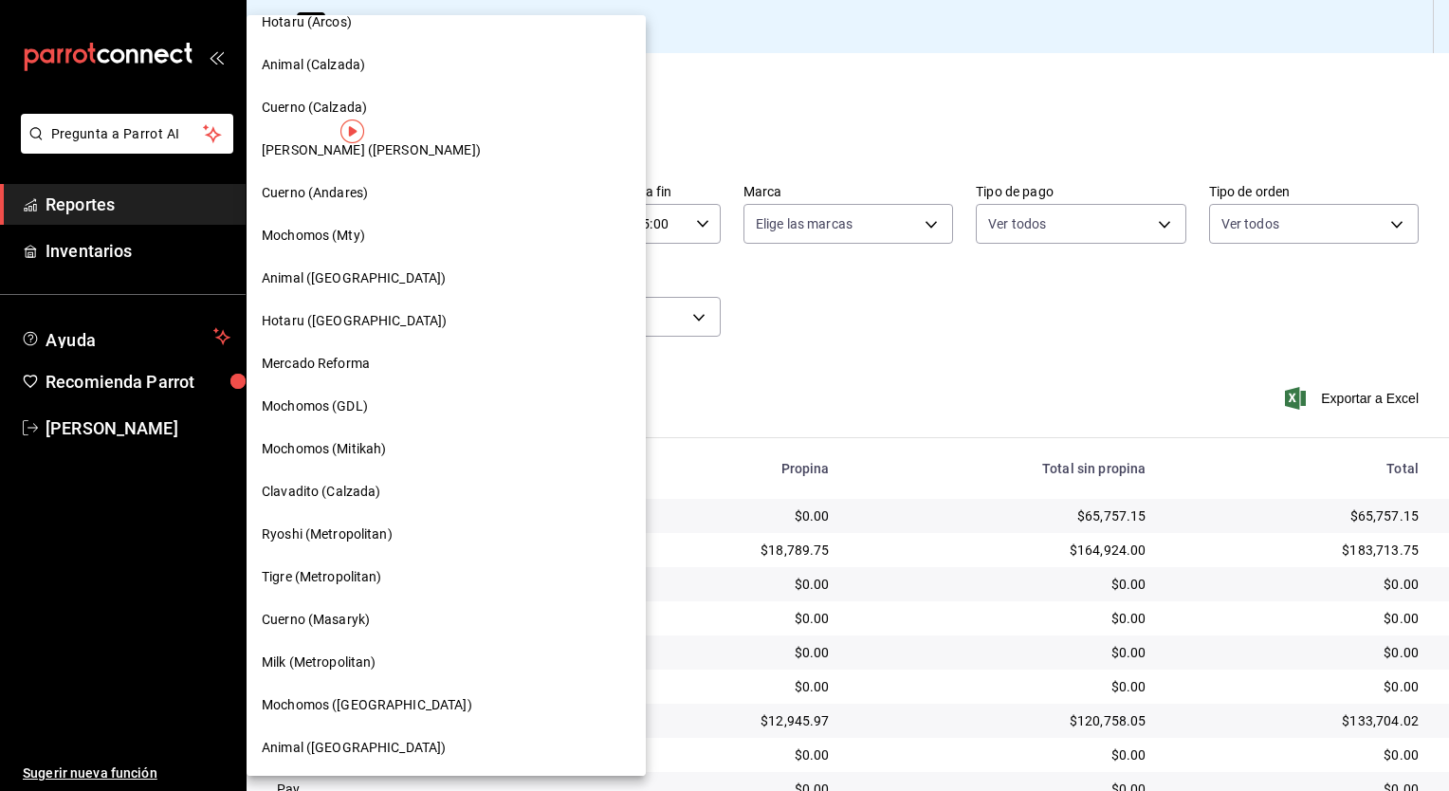 The height and width of the screenshot is (791, 1449). I want to click on span: Cuerno (Calzada), so click(314, 107).